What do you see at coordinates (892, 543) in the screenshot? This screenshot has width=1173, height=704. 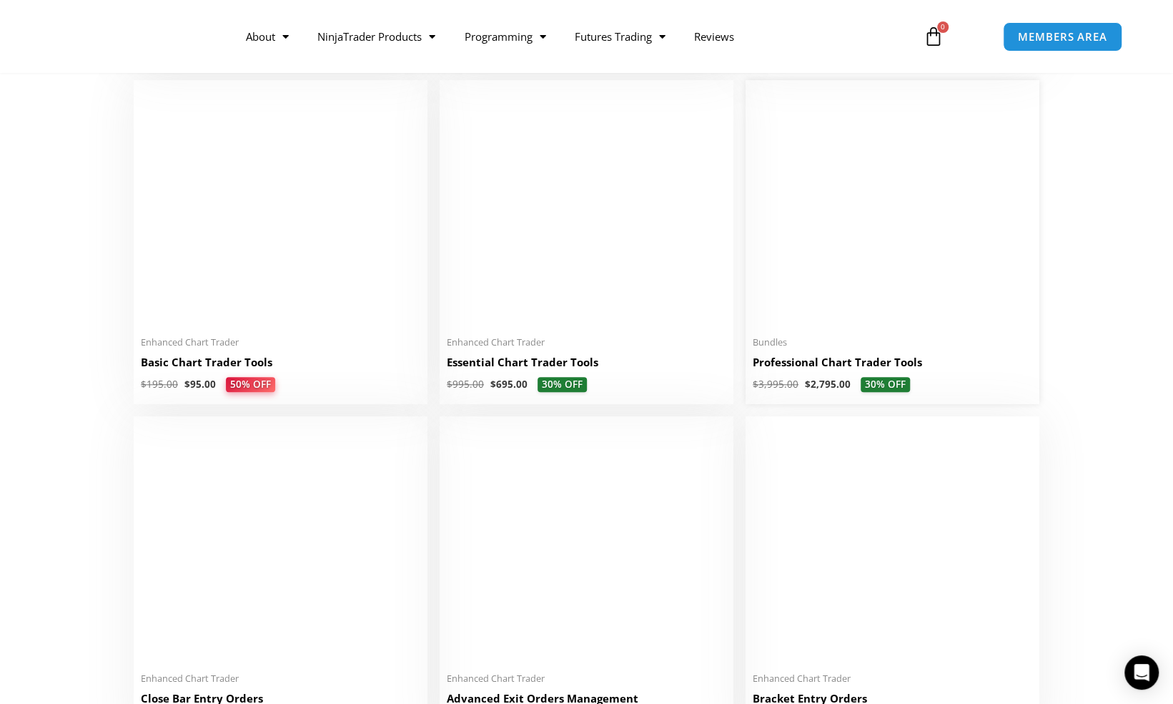 I see `img: BracketEntryOrders` at bounding box center [892, 543].